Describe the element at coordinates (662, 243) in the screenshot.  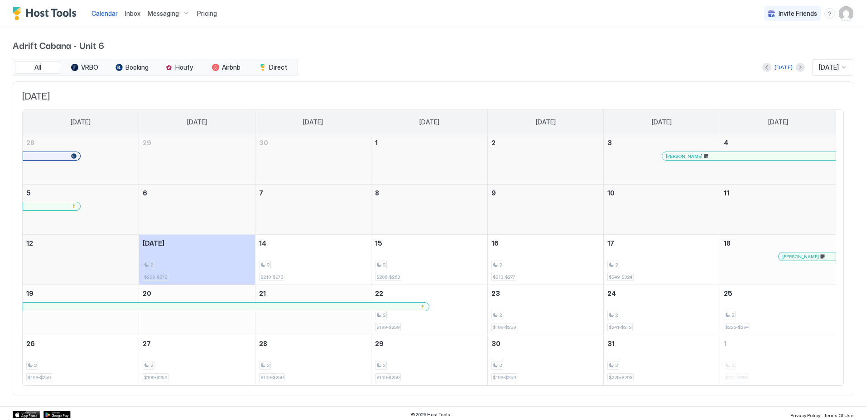
I see `a: October 17, 2025` at that location.